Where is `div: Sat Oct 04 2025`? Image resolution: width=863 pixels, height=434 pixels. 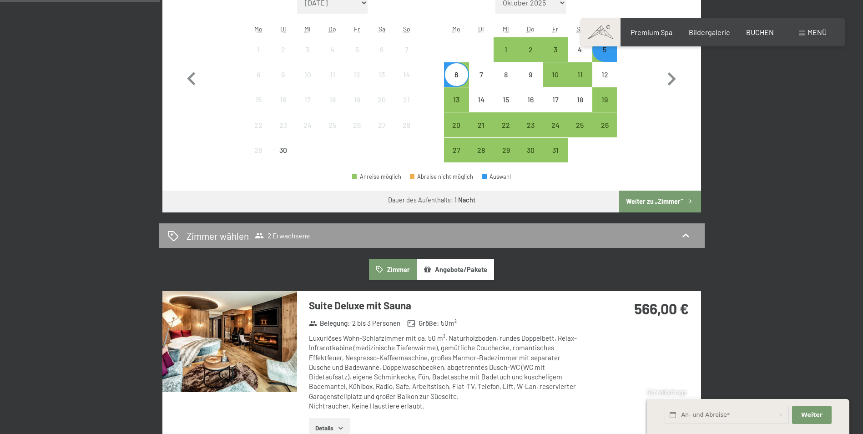
div: Sat Oct 04 2025 is located at coordinates (580, 50).